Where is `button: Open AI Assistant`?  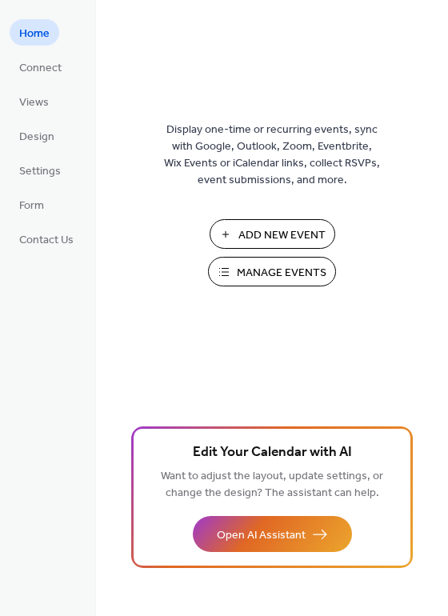 button: Open AI Assistant is located at coordinates (272, 533).